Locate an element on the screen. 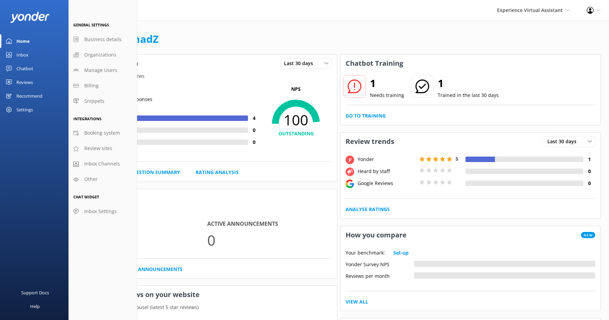  a: Go to Training is located at coordinates (366, 116).